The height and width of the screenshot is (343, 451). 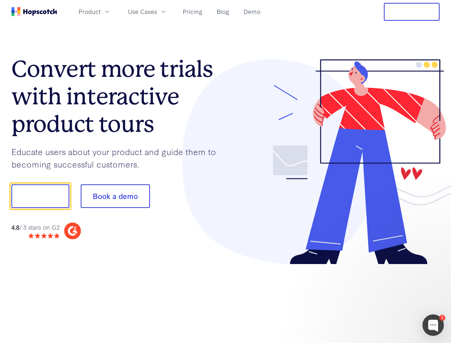 What do you see at coordinates (40, 196) in the screenshot?
I see `button: Show me!` at bounding box center [40, 196].